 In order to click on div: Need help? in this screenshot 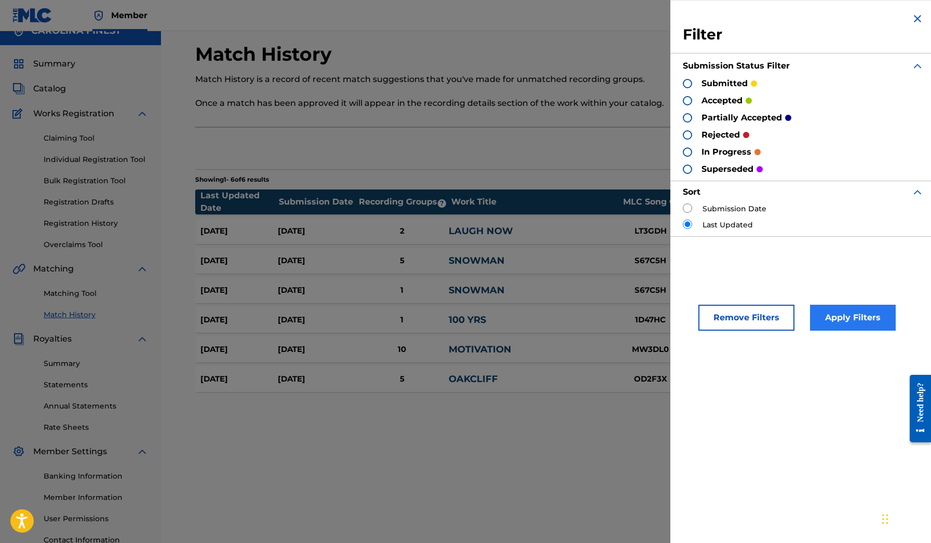, I will do `click(18, 36)`.